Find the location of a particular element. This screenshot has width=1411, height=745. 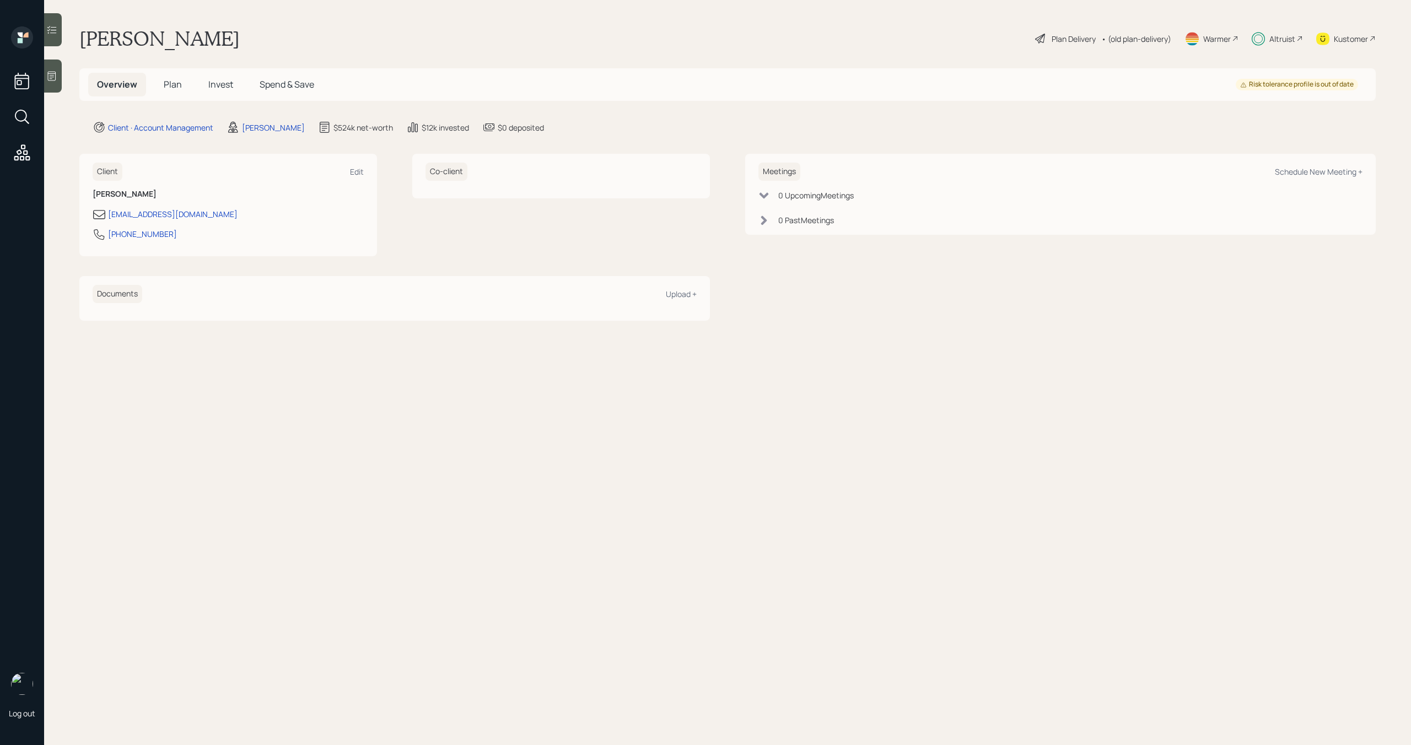

div: Risk tolerance profile is out of date is located at coordinates (1297, 84).